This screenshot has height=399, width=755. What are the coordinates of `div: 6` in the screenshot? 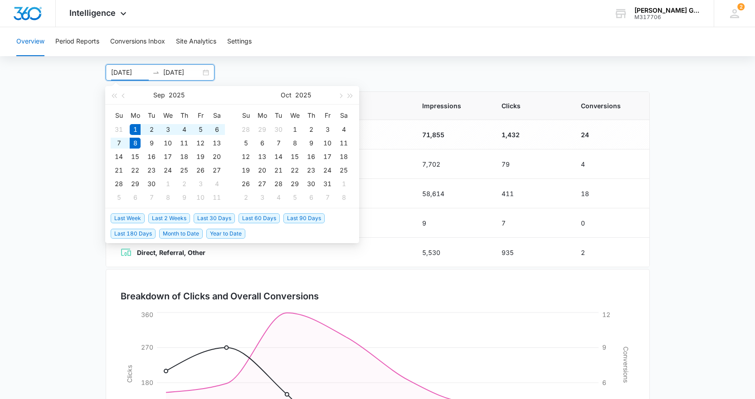 It's located at (135, 198).